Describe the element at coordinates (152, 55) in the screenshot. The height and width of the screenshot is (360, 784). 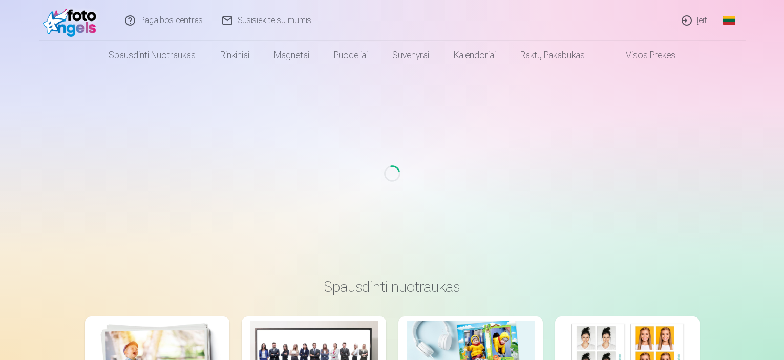
I see `a: Spausdinti nuotraukas` at that location.